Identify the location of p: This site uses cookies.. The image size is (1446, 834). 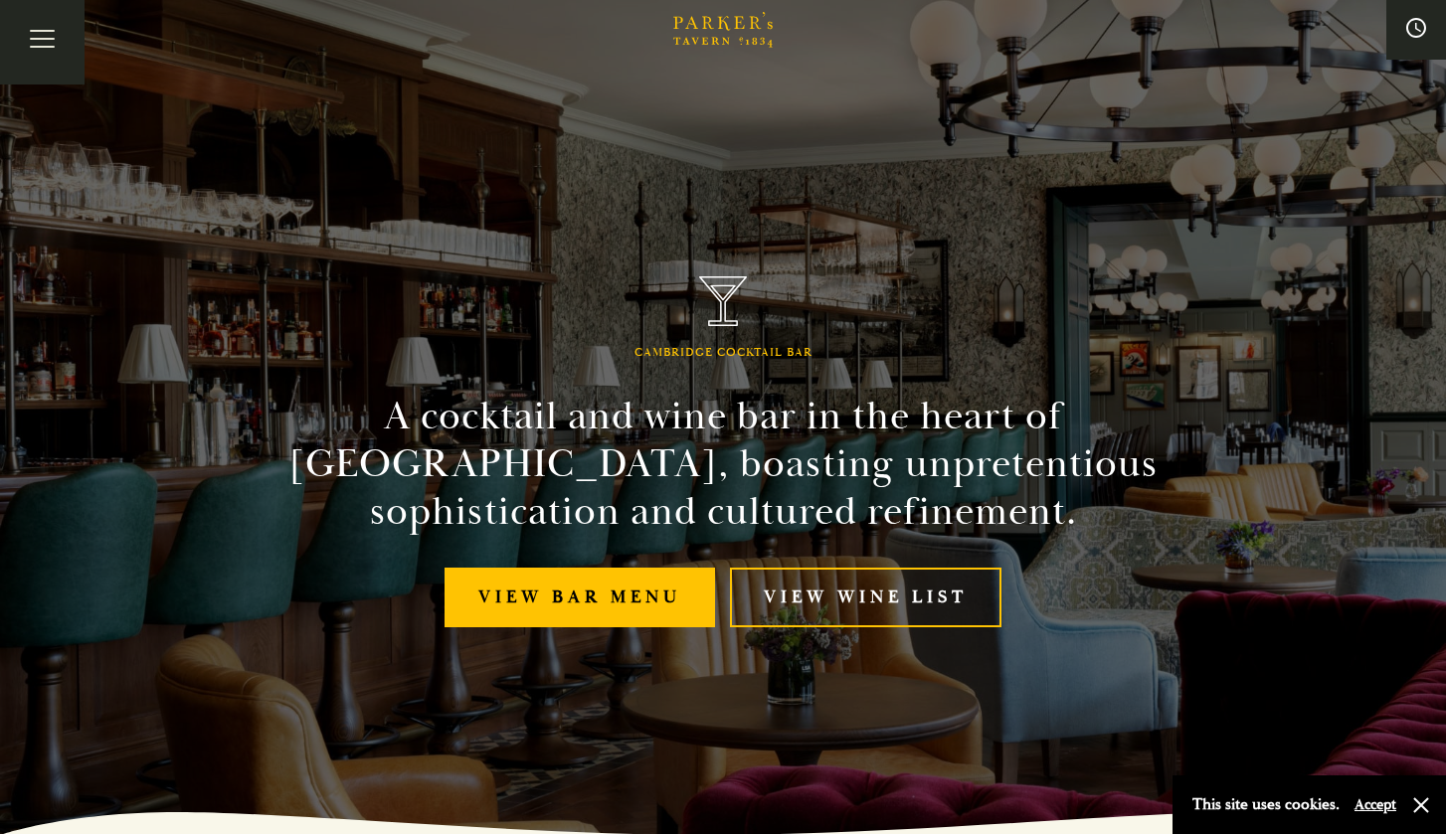
(1266, 804).